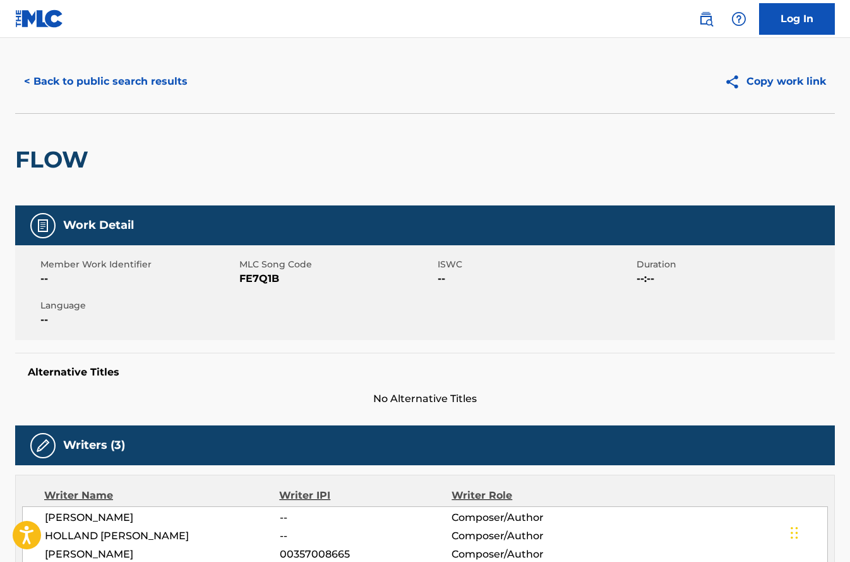 This screenshot has height=562, width=850. Describe the element at coordinates (55, 159) in the screenshot. I see `h2: FLOW` at that location.